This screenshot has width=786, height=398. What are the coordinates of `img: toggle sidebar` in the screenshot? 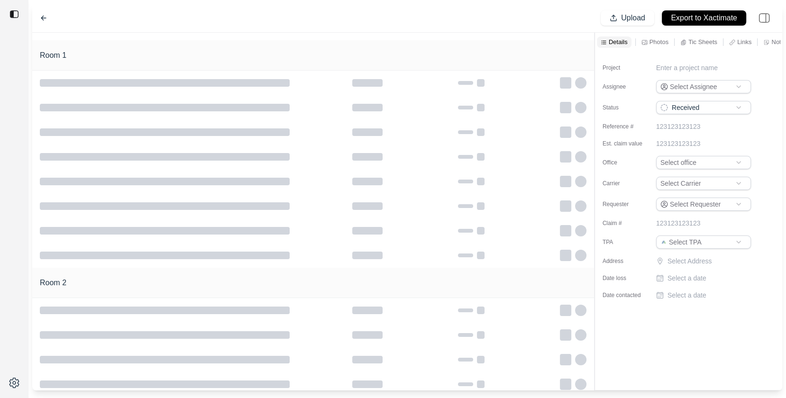 It's located at (14, 14).